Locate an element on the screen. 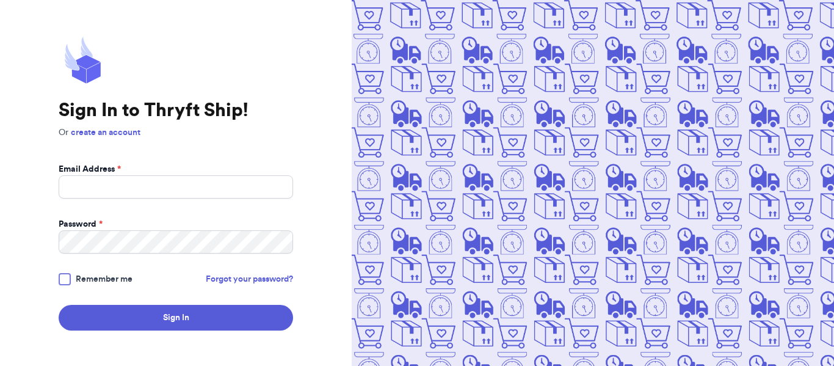  p: Or is located at coordinates (176, 132).